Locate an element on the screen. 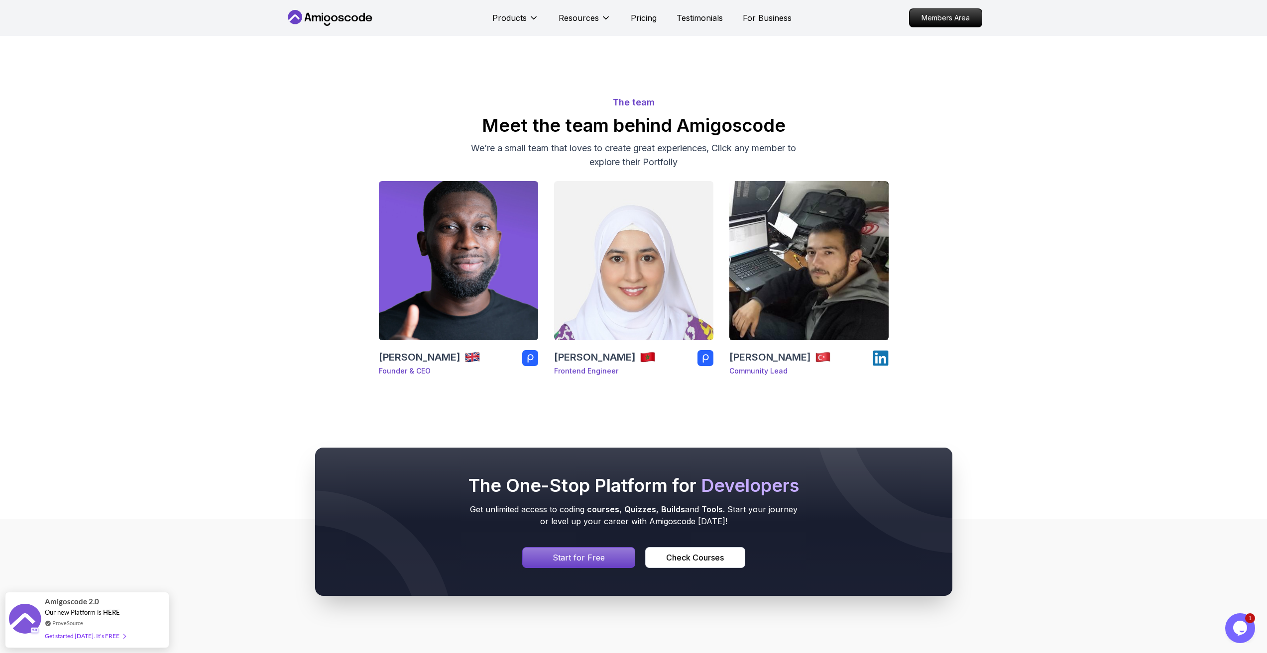  p: We’re a small team that loves to create great experiences, Click any member to explore their Port... is located at coordinates (634, 155).